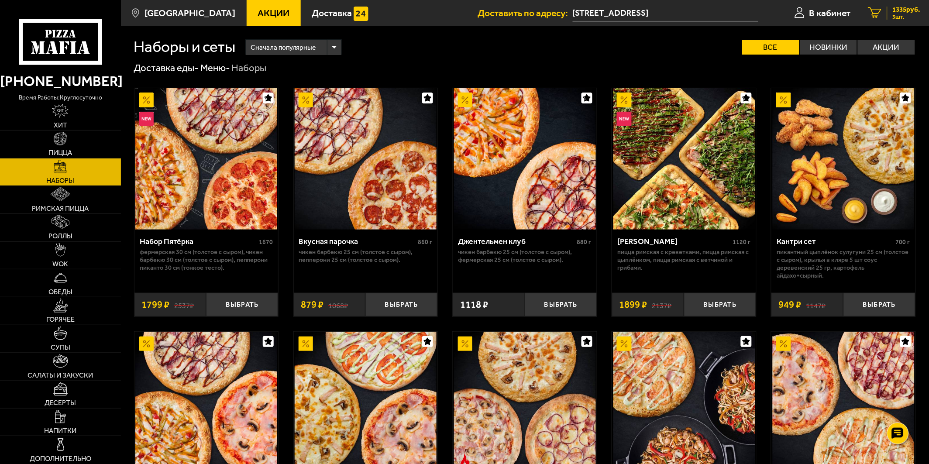 The image size is (929, 464). Describe the element at coordinates (357, 242) in the screenshot. I see `div: Вкусная парочка` at that location.